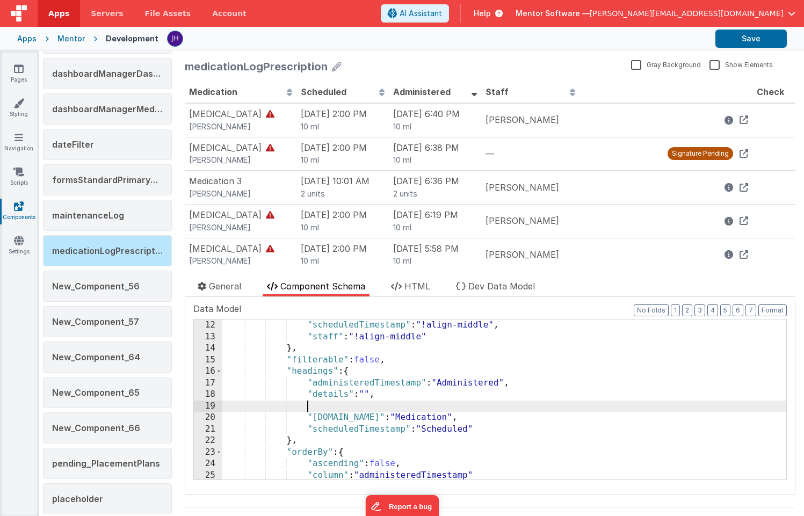  Describe the element at coordinates (312, 13) in the screenshot. I see `span: Staff` at that location.